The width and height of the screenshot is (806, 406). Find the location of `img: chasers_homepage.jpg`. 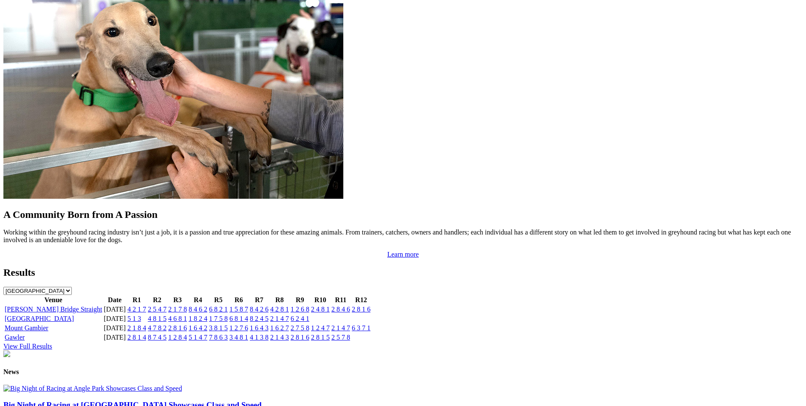

img: chasers_homepage.jpg is located at coordinates (7, 353).